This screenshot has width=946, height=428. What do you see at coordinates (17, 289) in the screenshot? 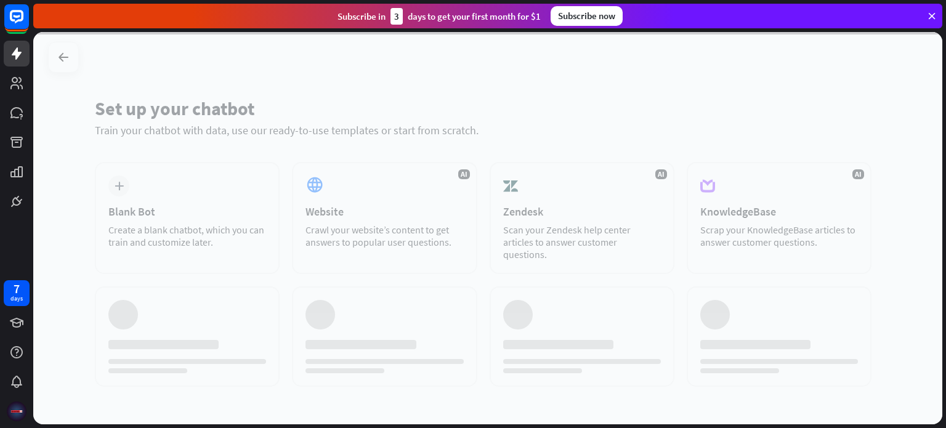
I see `div: 7` at bounding box center [17, 289].